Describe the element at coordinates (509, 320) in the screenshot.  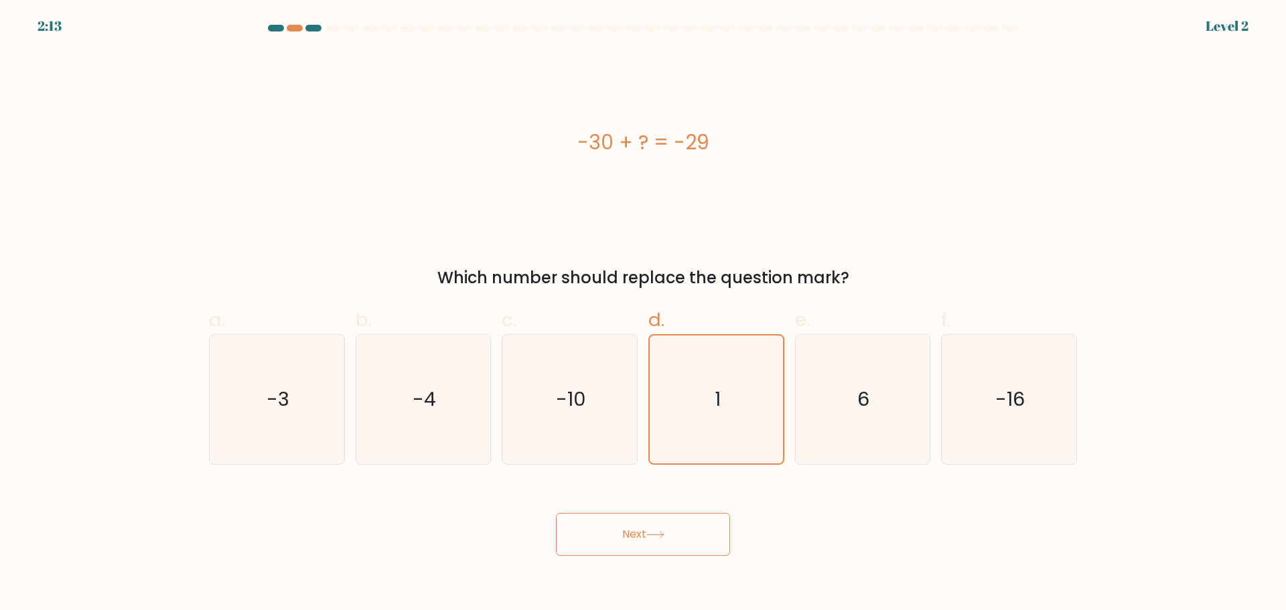
I see `span: c.` at that location.